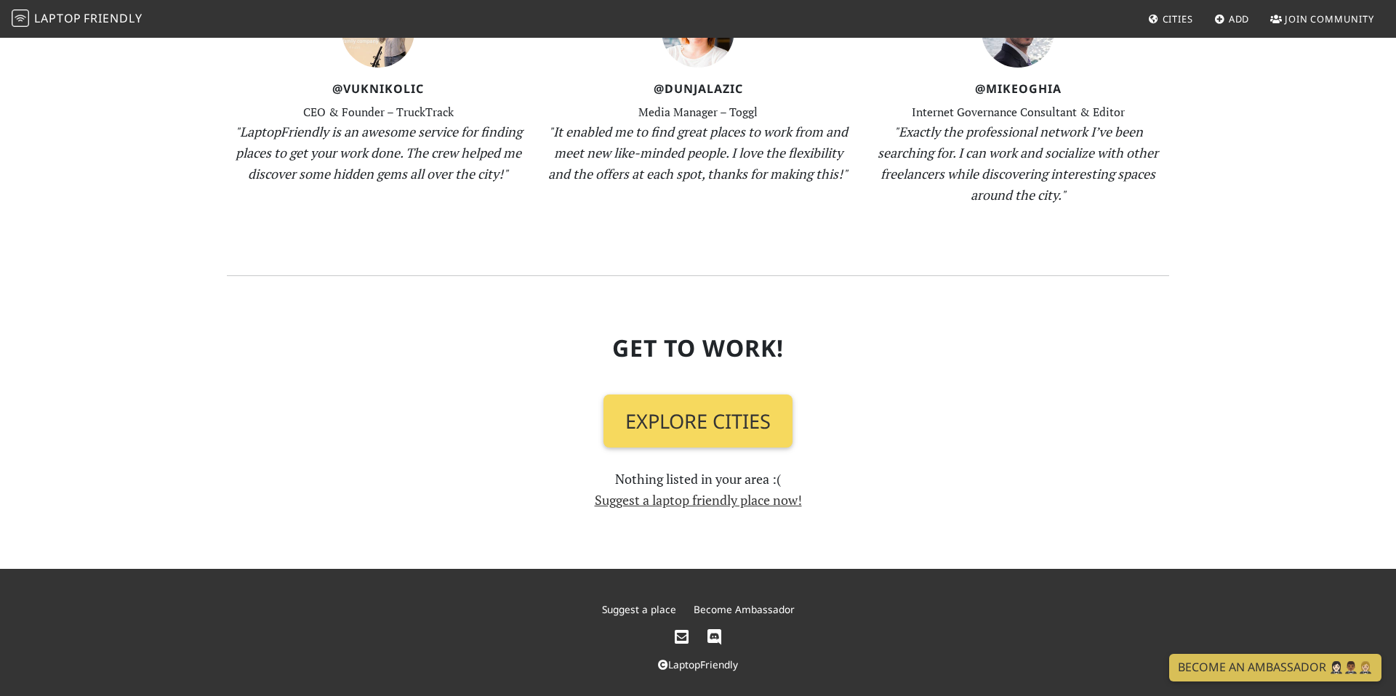  Describe the element at coordinates (1231, 19) in the screenshot. I see `a: Add` at that location.